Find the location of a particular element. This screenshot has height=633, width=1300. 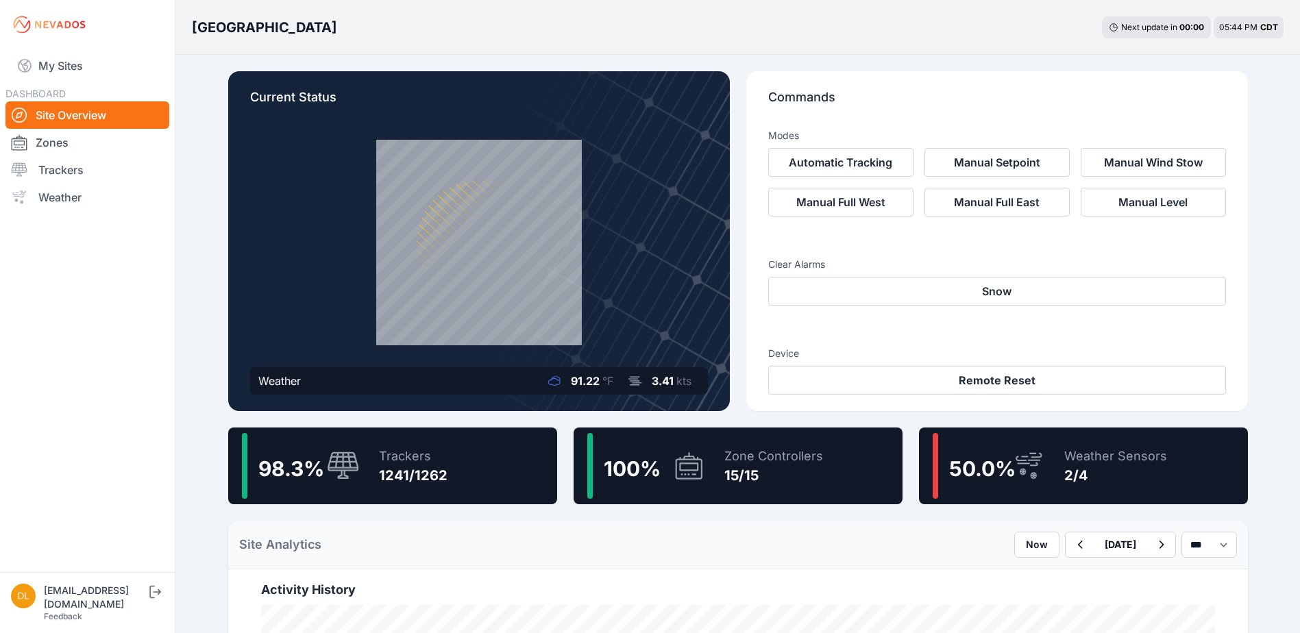

button: Snow is located at coordinates (997, 291).